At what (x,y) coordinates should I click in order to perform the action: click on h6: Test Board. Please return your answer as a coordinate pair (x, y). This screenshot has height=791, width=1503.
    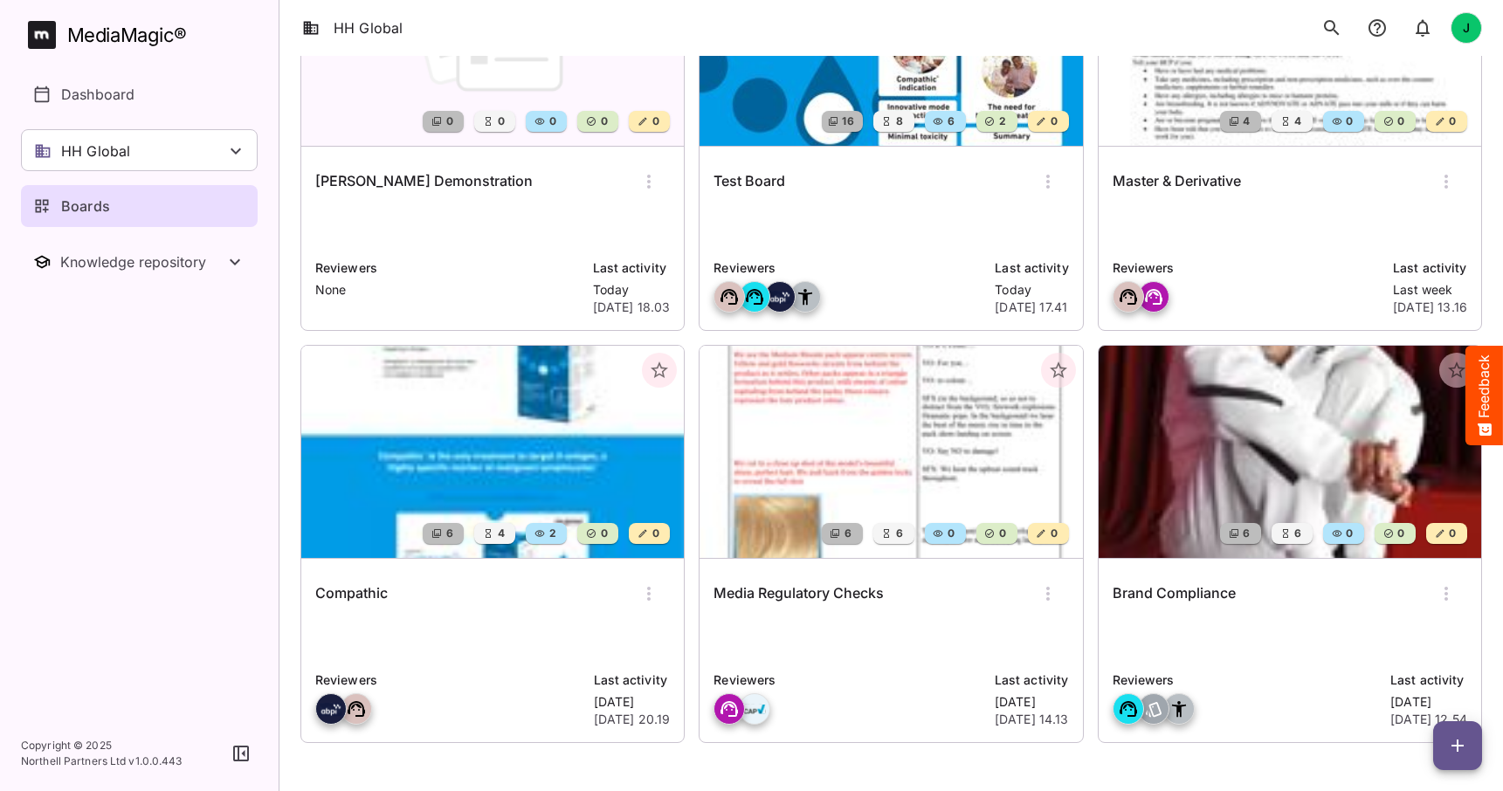
    Looking at the image, I should click on (749, 182).